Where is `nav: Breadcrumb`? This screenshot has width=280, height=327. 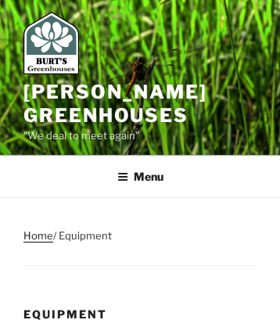
nav: Breadcrumb is located at coordinates (140, 247).